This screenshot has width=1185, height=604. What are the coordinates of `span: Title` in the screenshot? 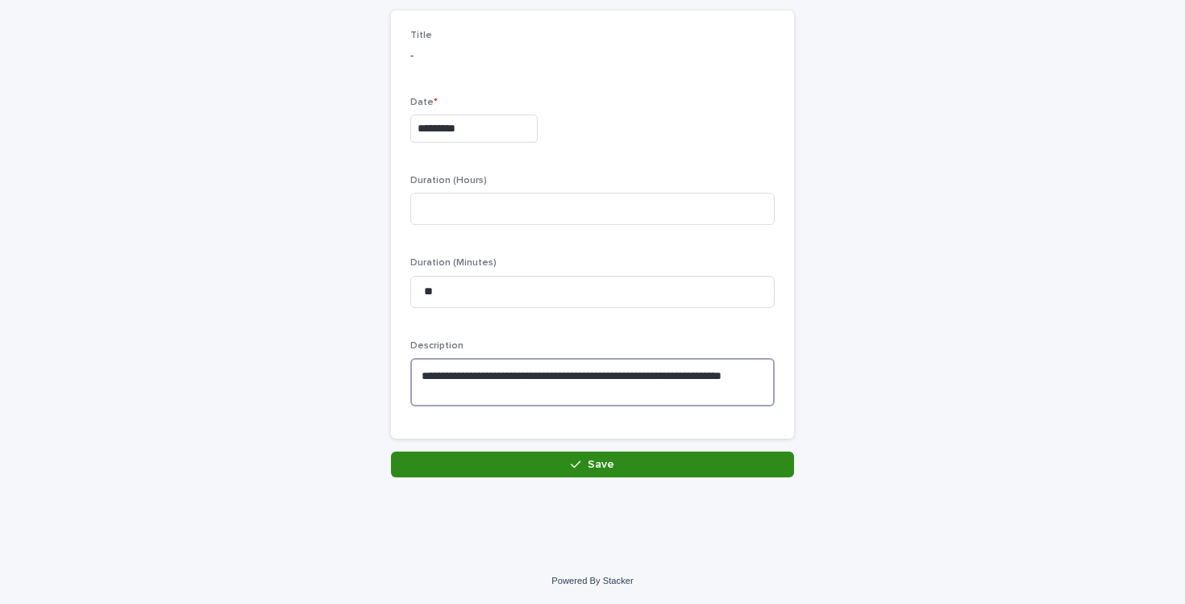 It's located at (421, 35).